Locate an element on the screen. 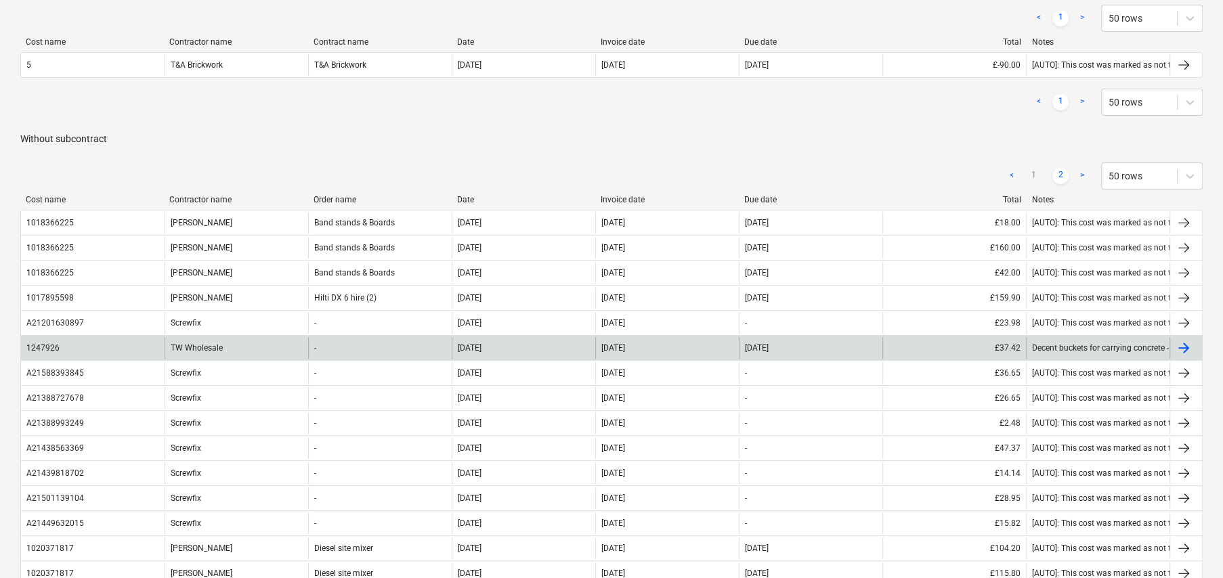 This screenshot has width=1223, height=578. p: Without subcontract is located at coordinates (611, 139).